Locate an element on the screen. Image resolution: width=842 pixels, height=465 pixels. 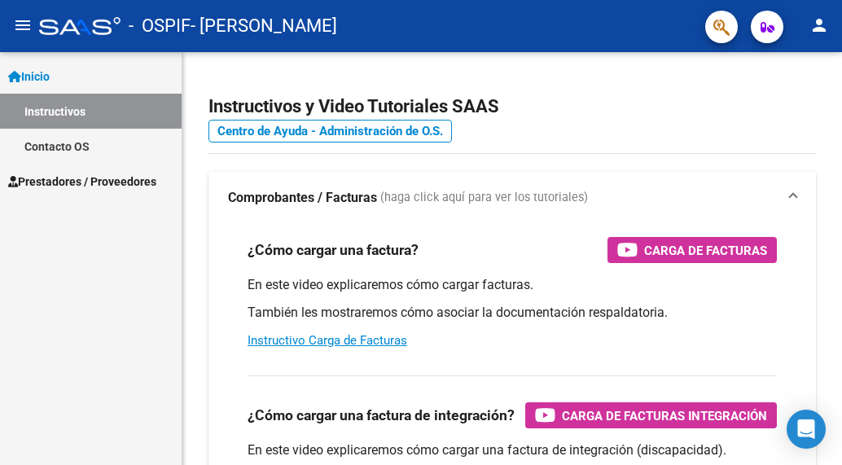
span: - OSPIF is located at coordinates (160, 26).